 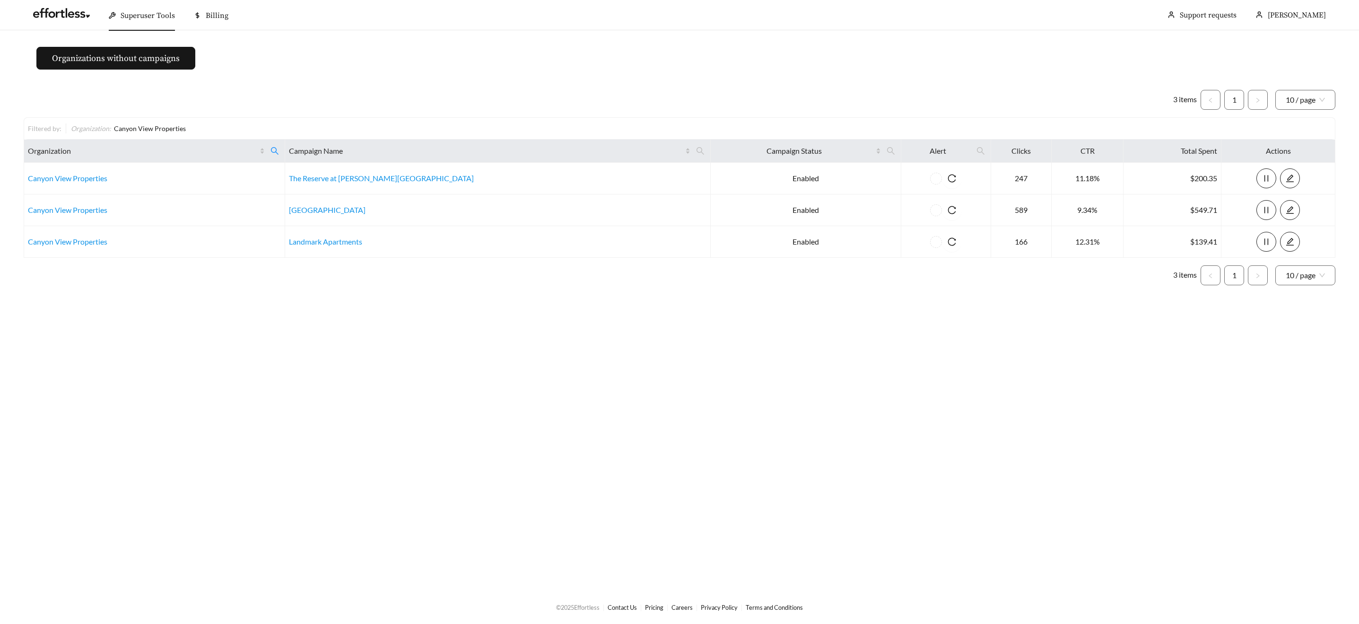 What do you see at coordinates (1278, 151) in the screenshot?
I see `th: Actions` at bounding box center [1278, 151].